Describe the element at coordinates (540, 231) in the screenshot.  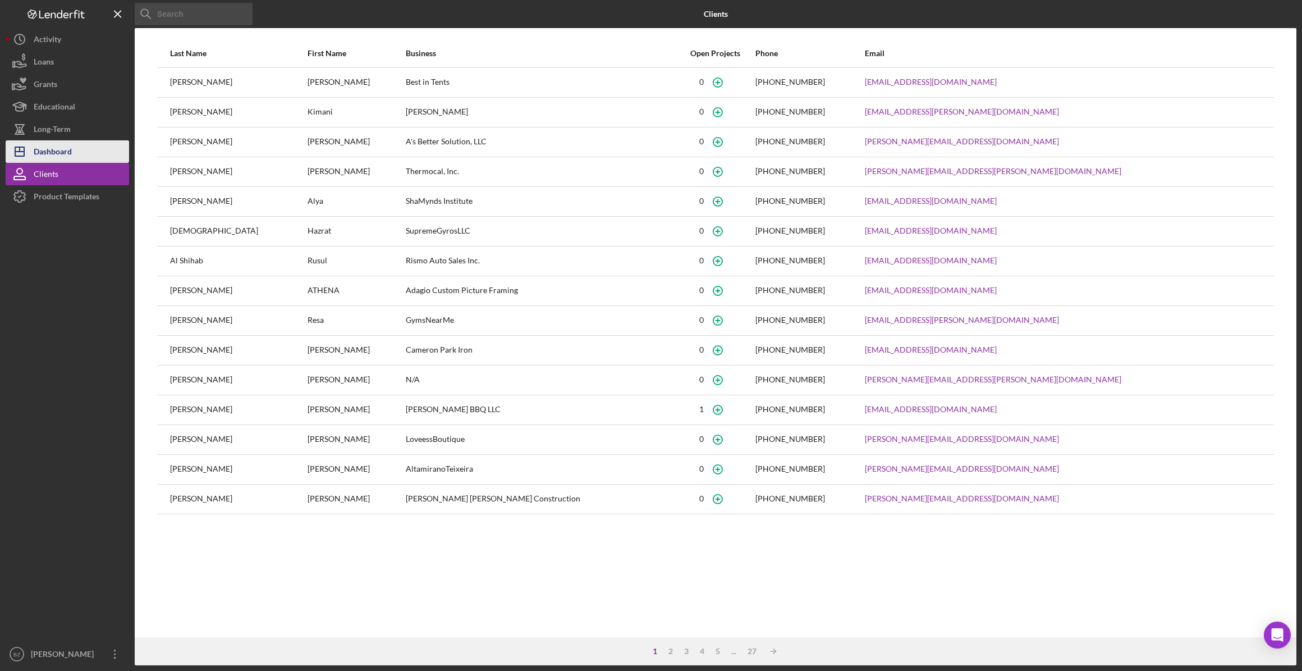
I see `div: SupremeGyrosLLC` at that location.